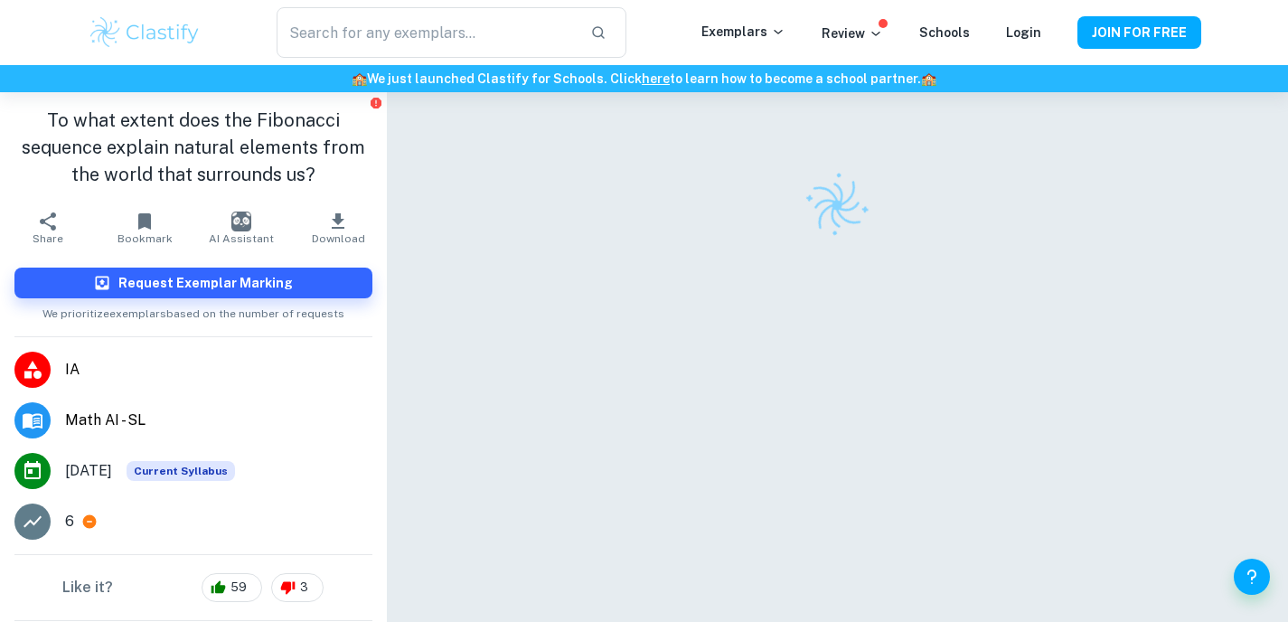 The image size is (1288, 622). I want to click on h1: To what extent does the Fibonacci sequence explain natural elements from the world that surrounds..., so click(193, 147).